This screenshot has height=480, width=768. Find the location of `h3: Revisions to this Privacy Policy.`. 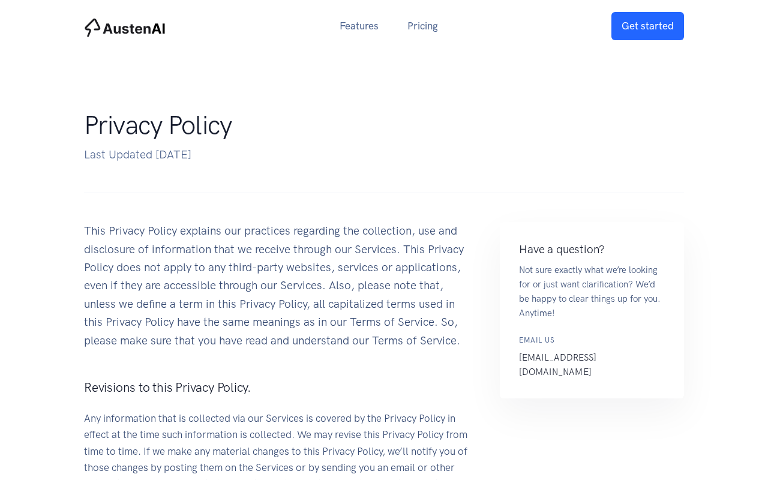

h3: Revisions to this Privacy Policy. is located at coordinates (280, 387).